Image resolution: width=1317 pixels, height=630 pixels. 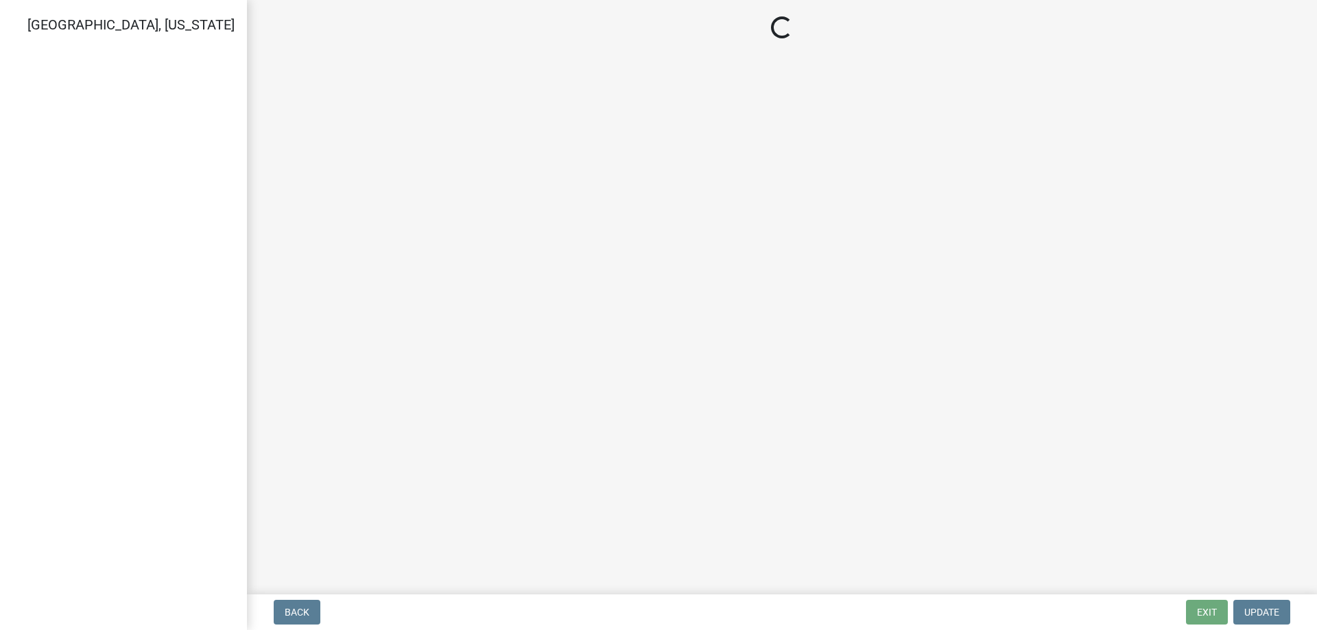 I want to click on span: Update, so click(x=1261, y=613).